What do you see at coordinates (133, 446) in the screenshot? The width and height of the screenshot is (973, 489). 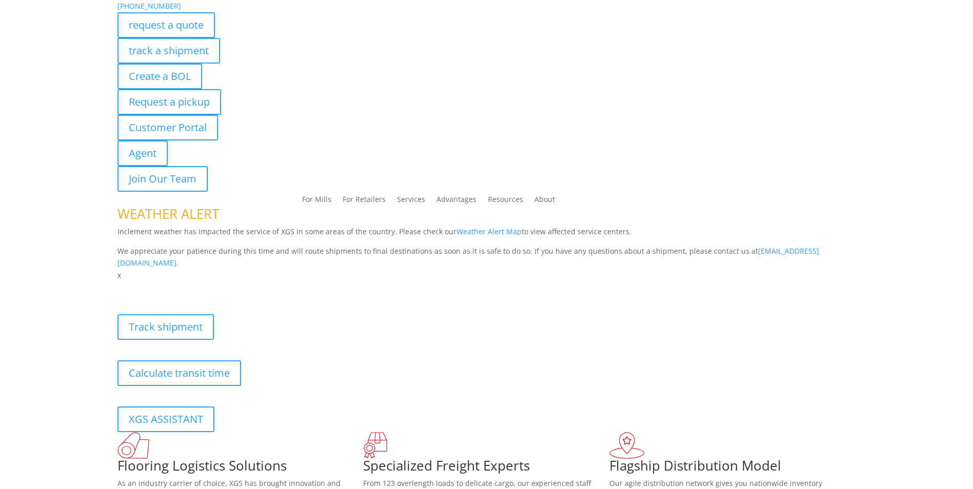 I see `img: xgs-icon-total-supply-chain-intelligence-red` at bounding box center [133, 446].